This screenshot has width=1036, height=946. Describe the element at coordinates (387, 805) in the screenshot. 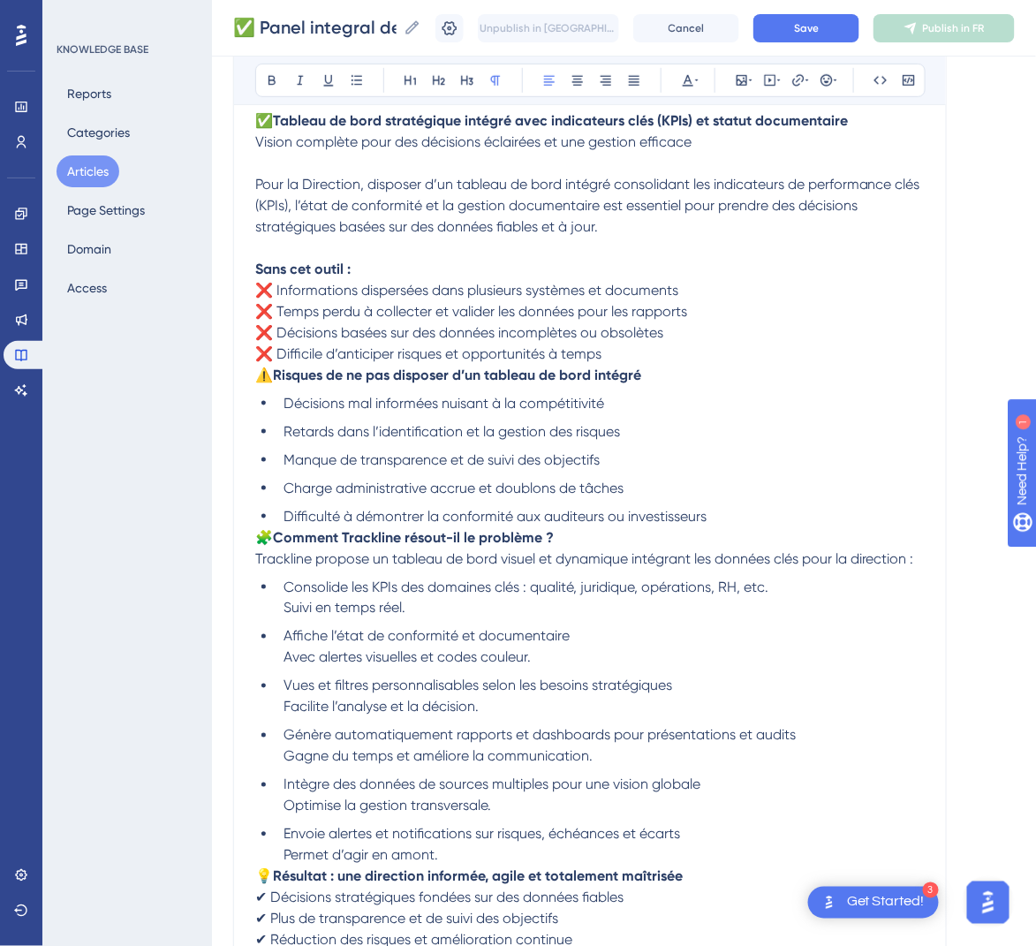

I see `span: Optimise la gestion transversale.` at that location.